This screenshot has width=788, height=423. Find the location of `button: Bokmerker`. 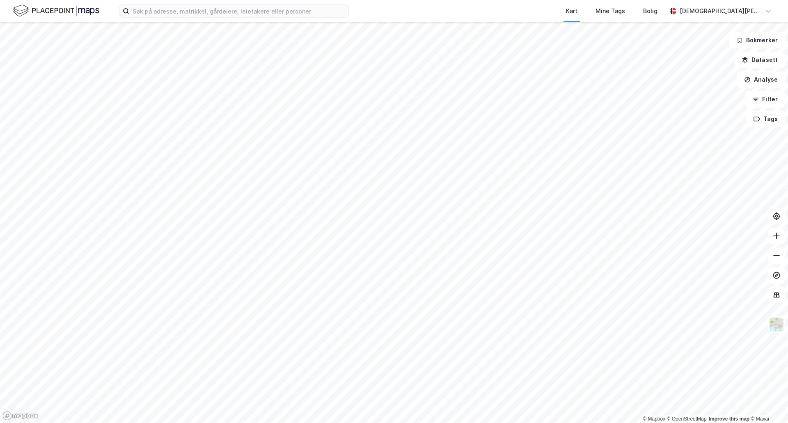

button: Bokmerker is located at coordinates (757, 40).